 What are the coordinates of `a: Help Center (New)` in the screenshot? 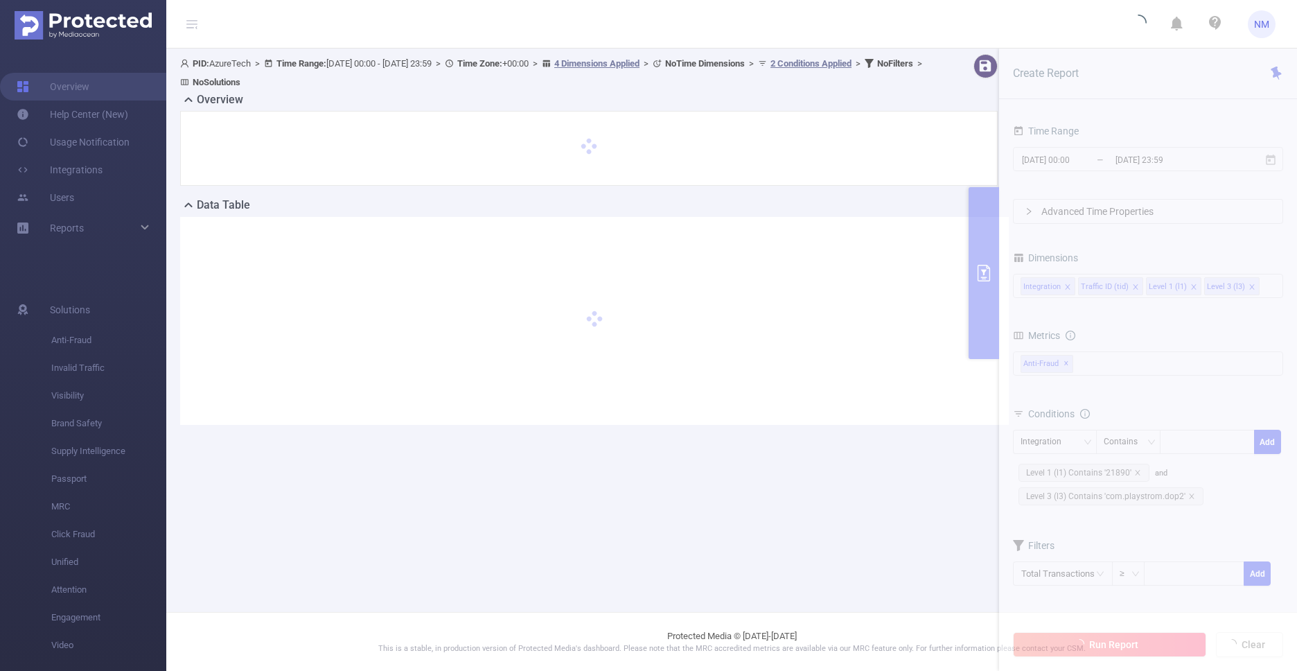 It's located at (72, 114).